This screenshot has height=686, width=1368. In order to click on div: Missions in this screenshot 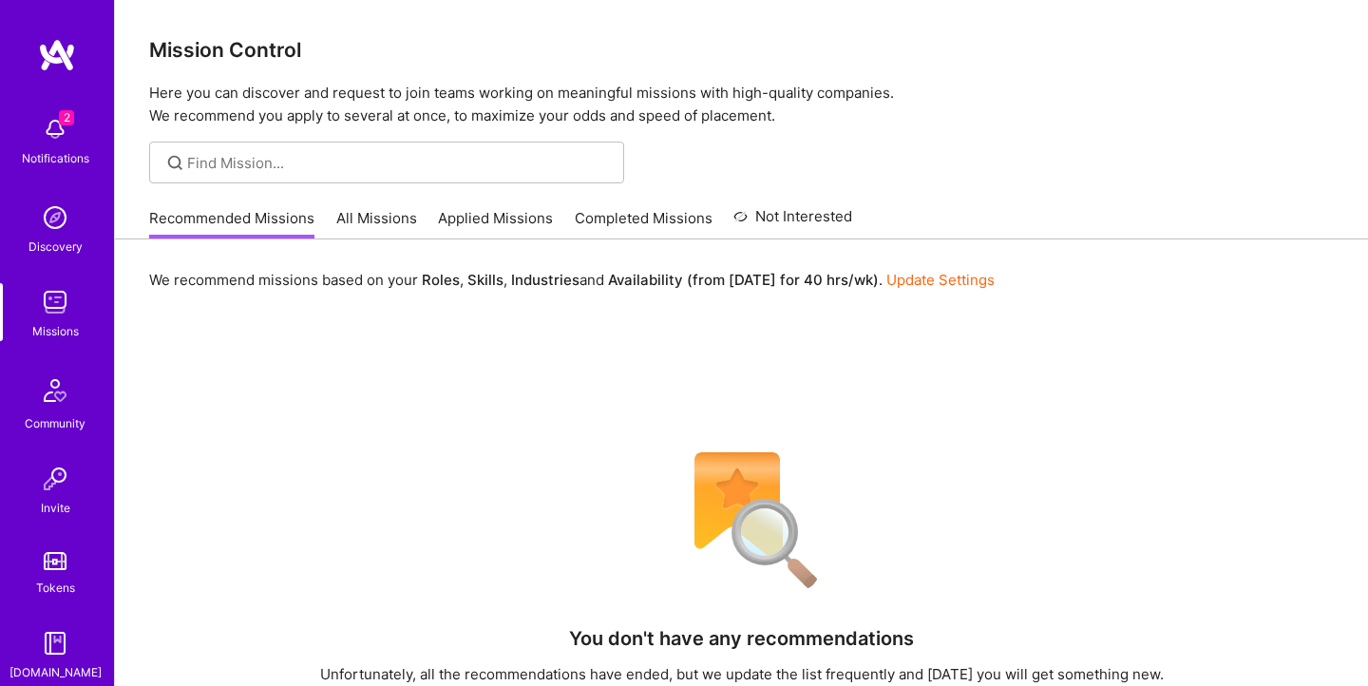, I will do `click(55, 331)`.